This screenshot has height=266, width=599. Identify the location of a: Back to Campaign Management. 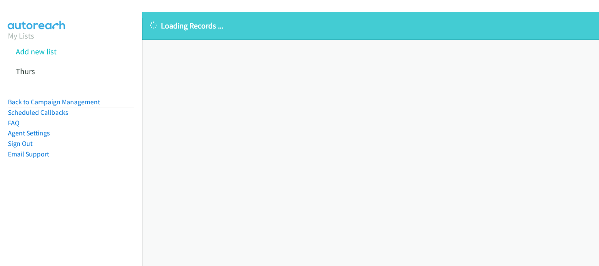
(54, 102).